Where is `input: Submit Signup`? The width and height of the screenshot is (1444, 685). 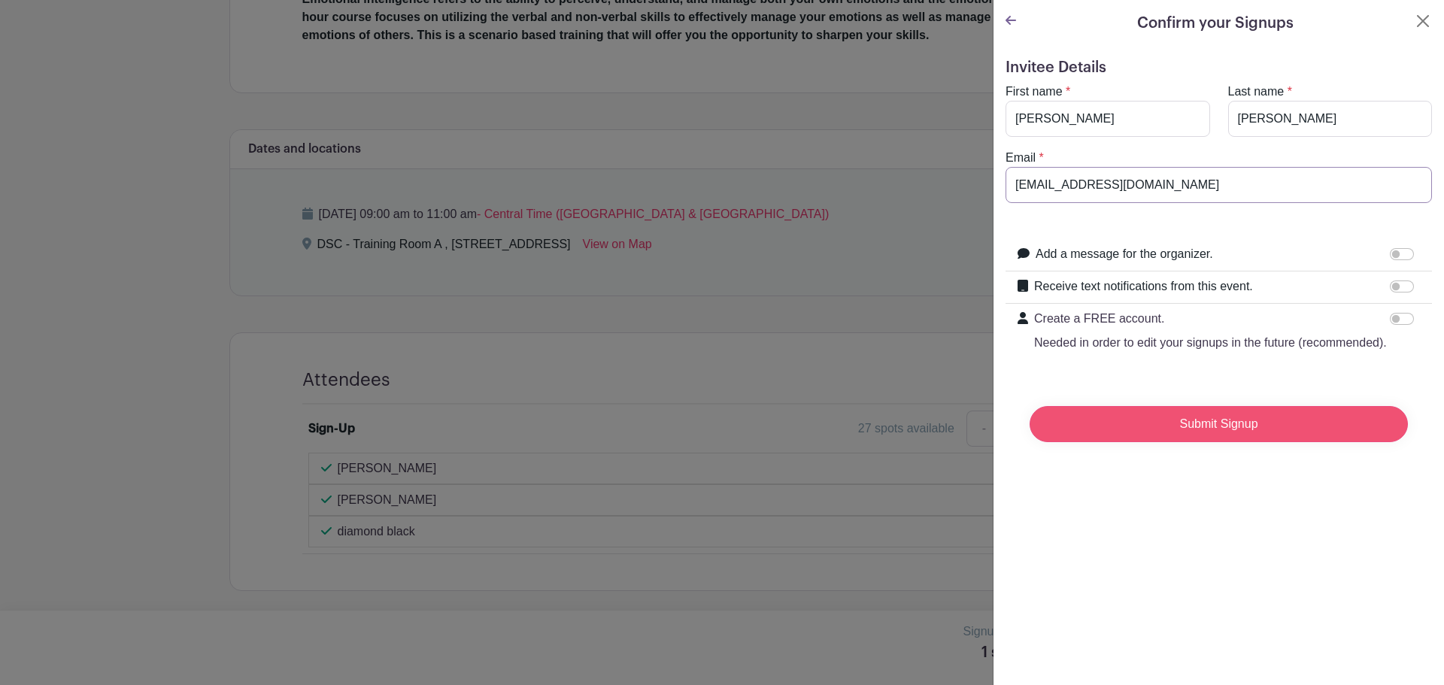
input: Submit Signup is located at coordinates (1218, 424).